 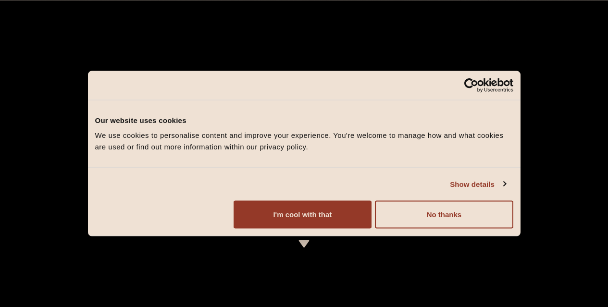 I want to click on a: Show details, so click(x=478, y=184).